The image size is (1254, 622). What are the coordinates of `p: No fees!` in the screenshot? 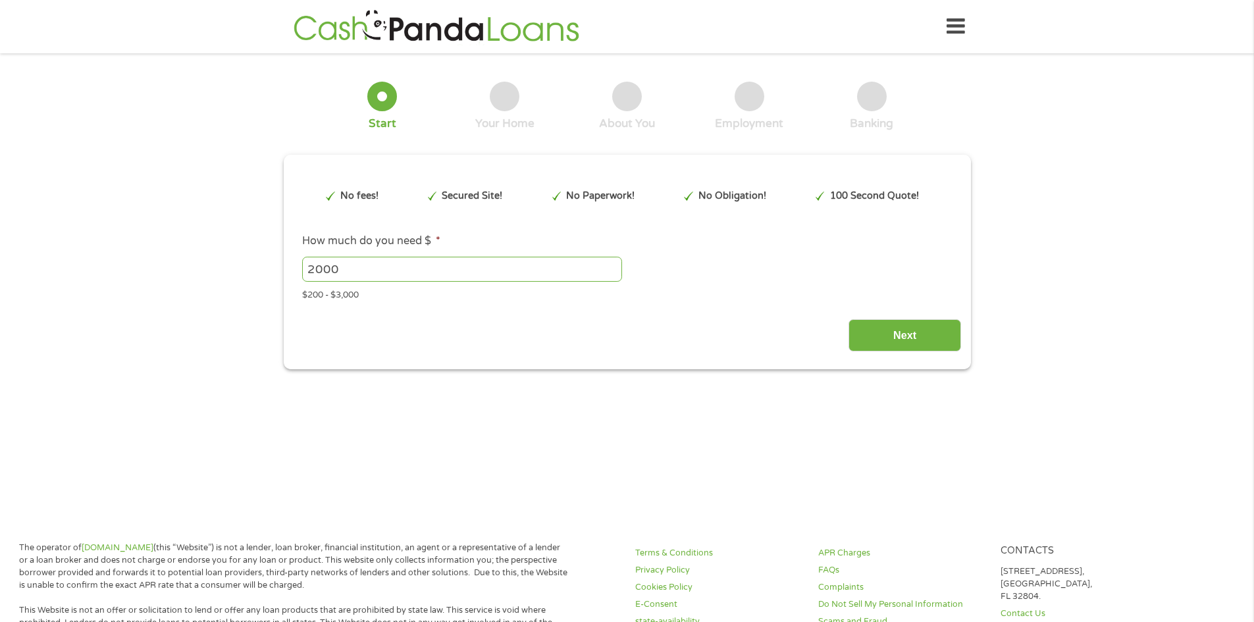 It's located at (360, 196).